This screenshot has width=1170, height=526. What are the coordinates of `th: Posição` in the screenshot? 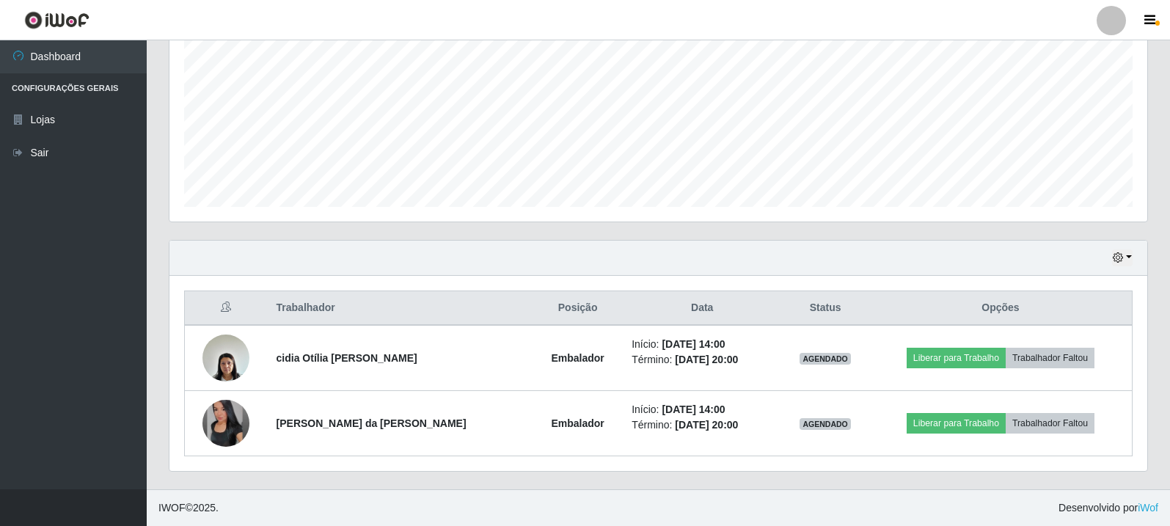 It's located at (577, 308).